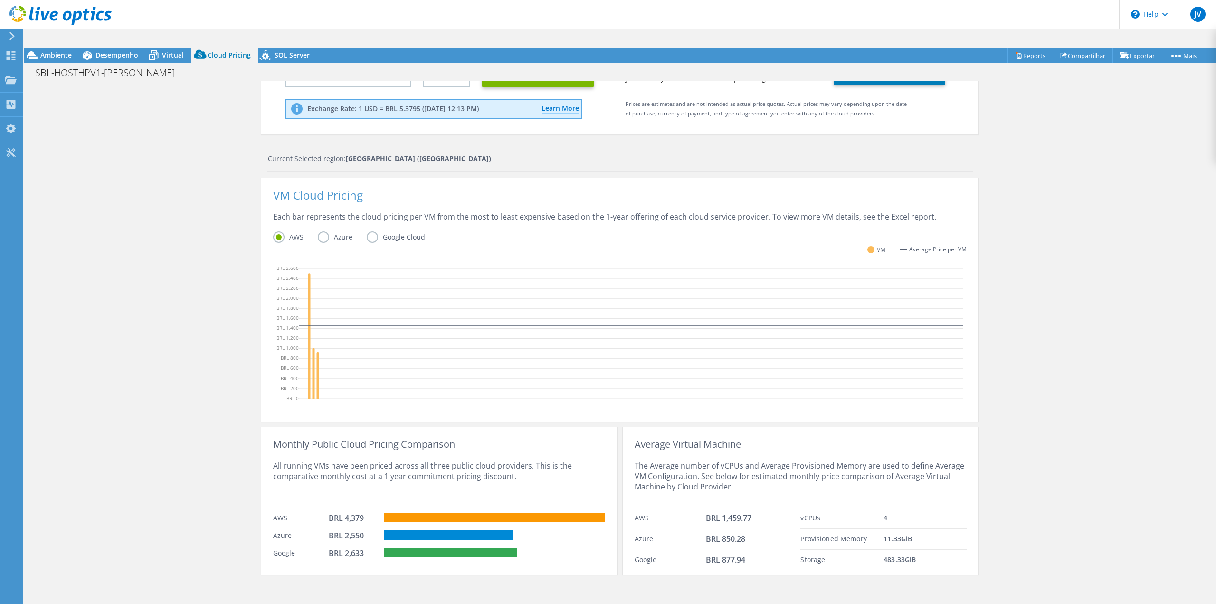  Describe the element at coordinates (881, 249) in the screenshot. I see `span: VM` at that location.